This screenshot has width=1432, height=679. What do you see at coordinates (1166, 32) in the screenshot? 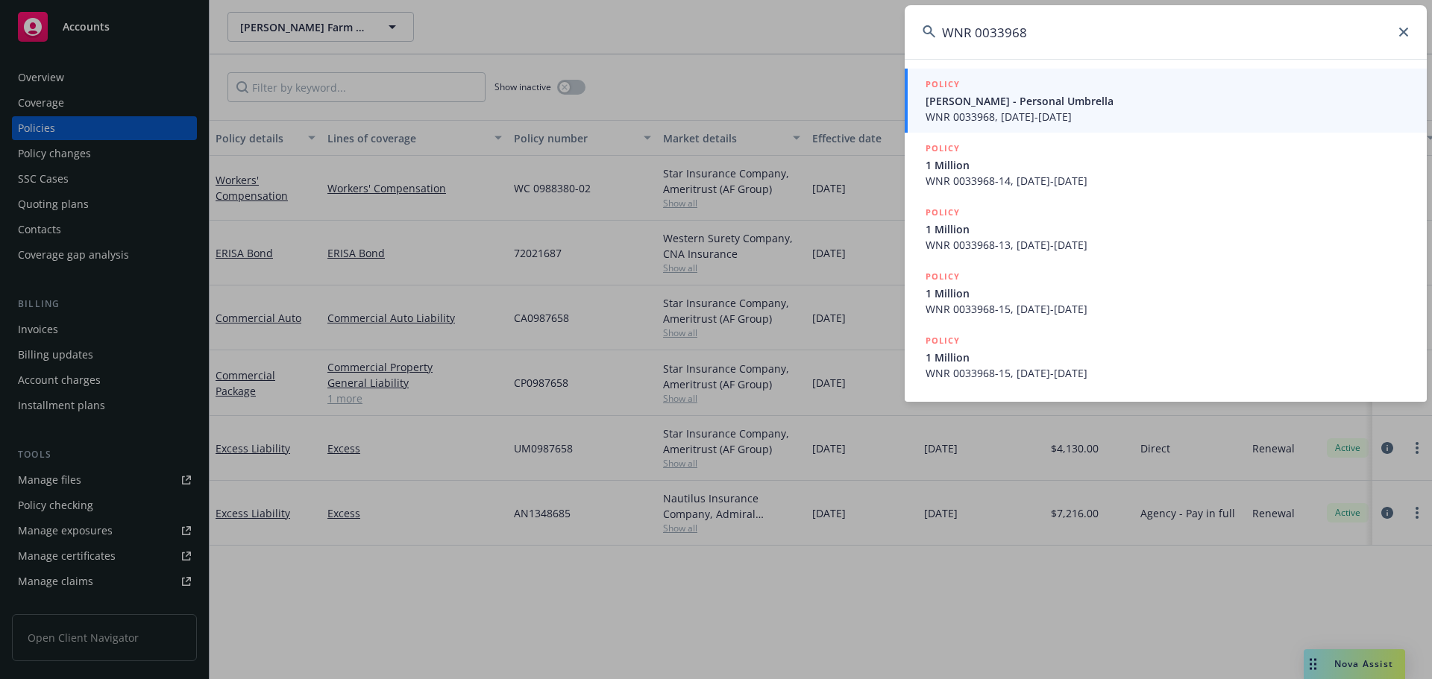
I see `input: Search...` at bounding box center [1166, 32].